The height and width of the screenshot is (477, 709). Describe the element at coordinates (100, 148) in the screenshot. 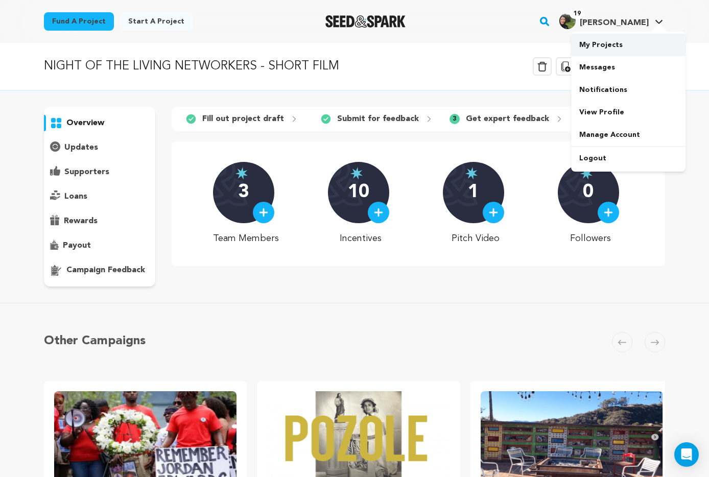

I see `button: updates` at that location.